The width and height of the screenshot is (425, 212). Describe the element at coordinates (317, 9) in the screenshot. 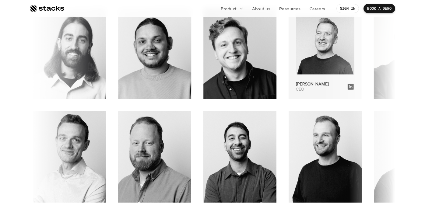

I see `a: Careers` at that location.